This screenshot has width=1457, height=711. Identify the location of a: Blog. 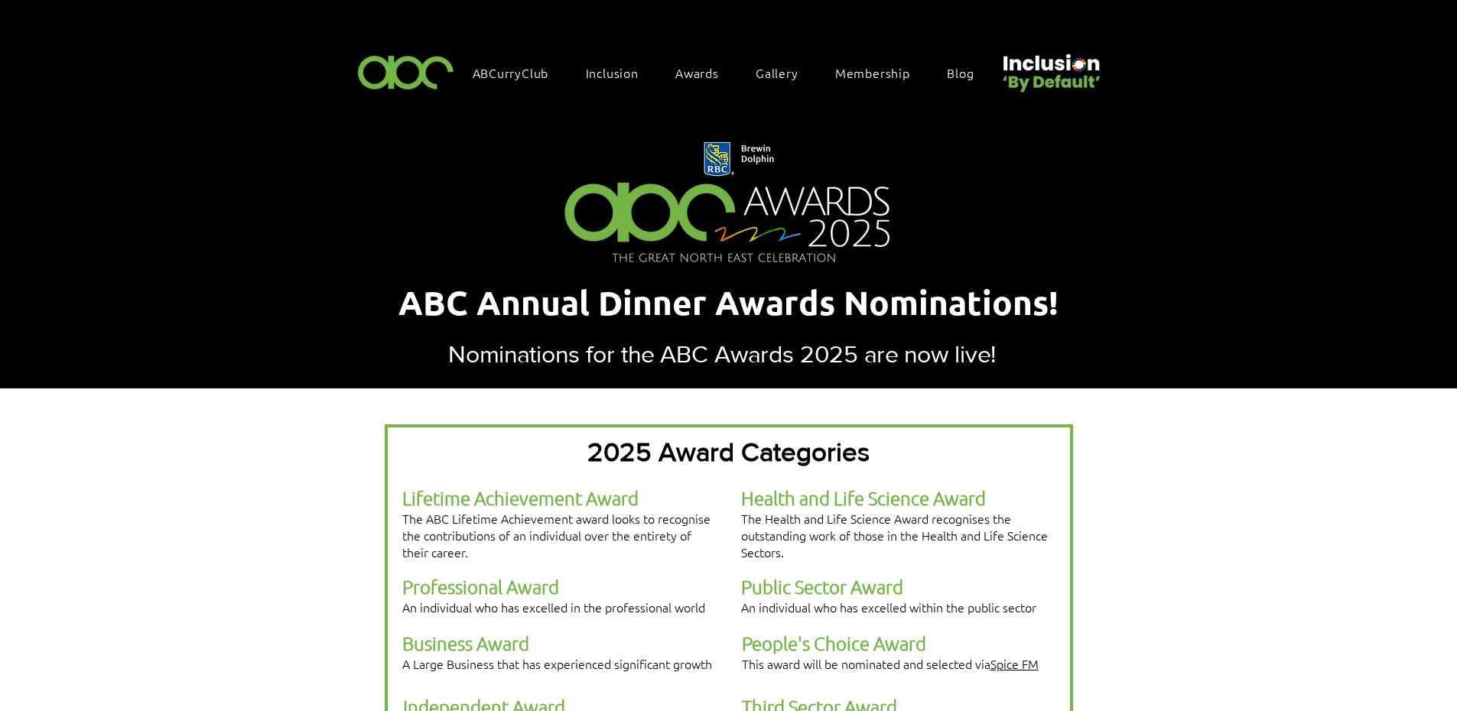
(968, 73).